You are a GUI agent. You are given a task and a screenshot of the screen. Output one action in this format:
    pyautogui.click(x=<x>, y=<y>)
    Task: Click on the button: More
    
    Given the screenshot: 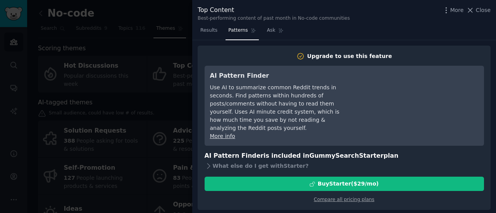 What is the action you would take?
    pyautogui.click(x=453, y=10)
    